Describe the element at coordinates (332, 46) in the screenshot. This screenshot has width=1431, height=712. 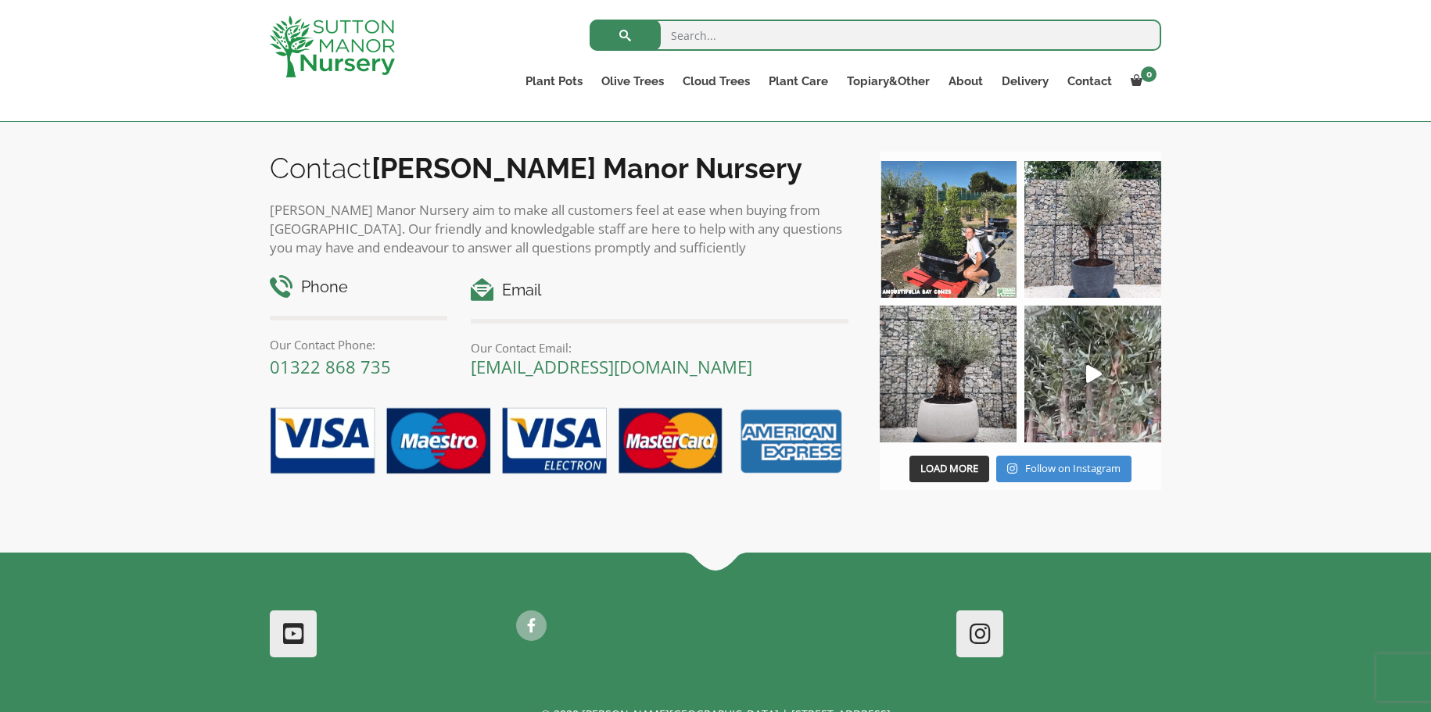
I see `img: logo` at that location.